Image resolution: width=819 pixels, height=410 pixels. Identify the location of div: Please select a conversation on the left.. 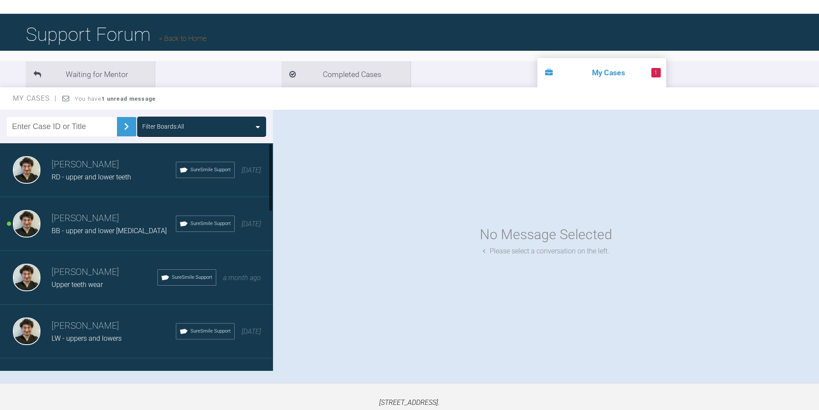
(546, 251).